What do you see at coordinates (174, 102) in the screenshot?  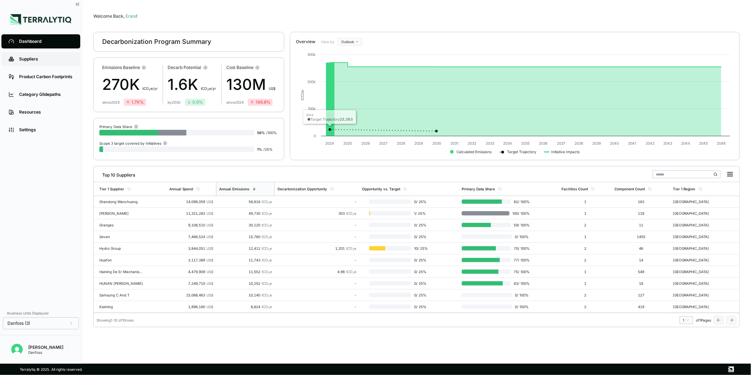 I see `div: by 2030` at bounding box center [174, 102].